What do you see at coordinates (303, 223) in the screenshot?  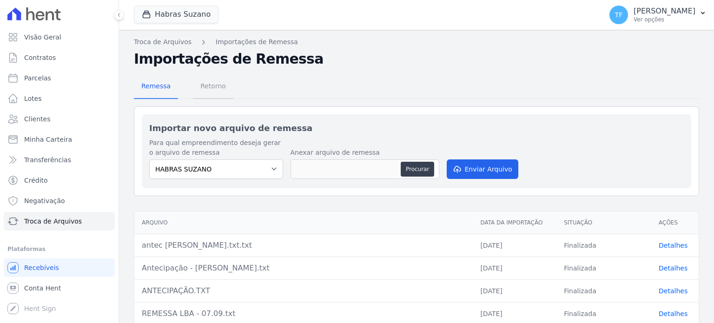 I see `th: Arquivo` at bounding box center [303, 223].